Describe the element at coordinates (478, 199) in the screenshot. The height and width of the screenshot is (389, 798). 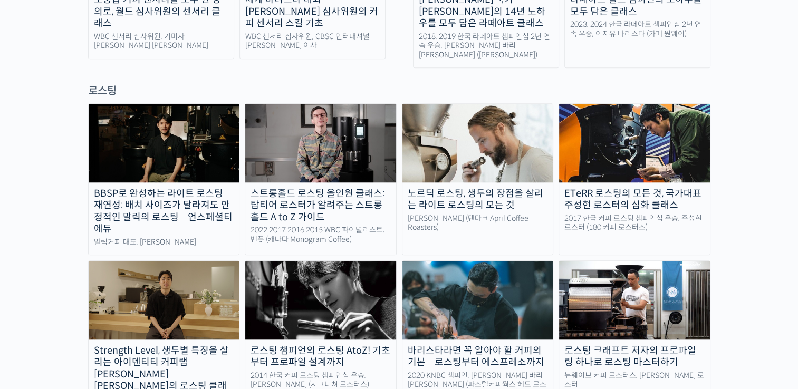
I see `div: 노르딕 로스팅, 생두의 장점을 살리는 라이트 로스팅의 모든 것` at that location.